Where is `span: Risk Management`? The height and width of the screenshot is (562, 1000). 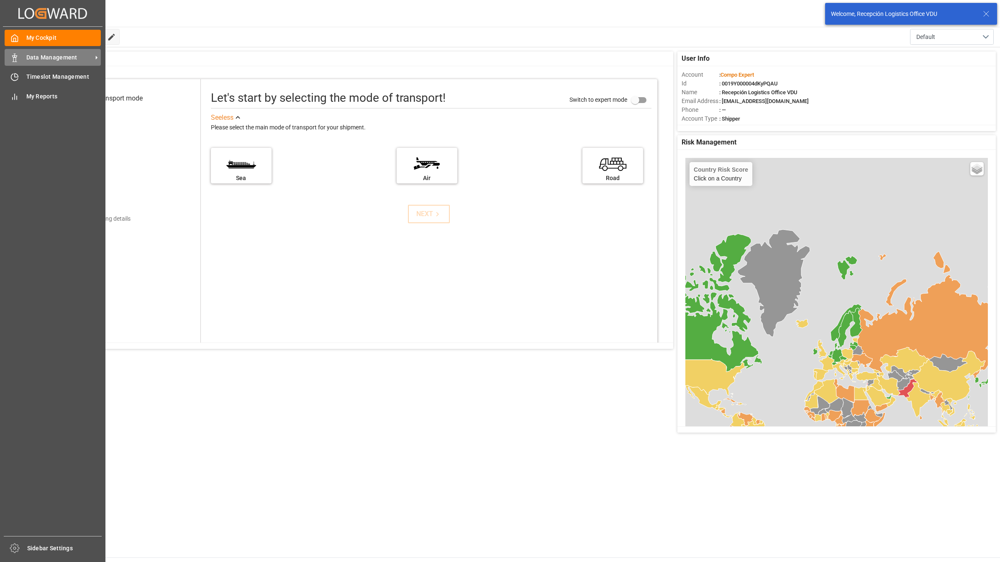 span: Risk Management is located at coordinates (709, 142).